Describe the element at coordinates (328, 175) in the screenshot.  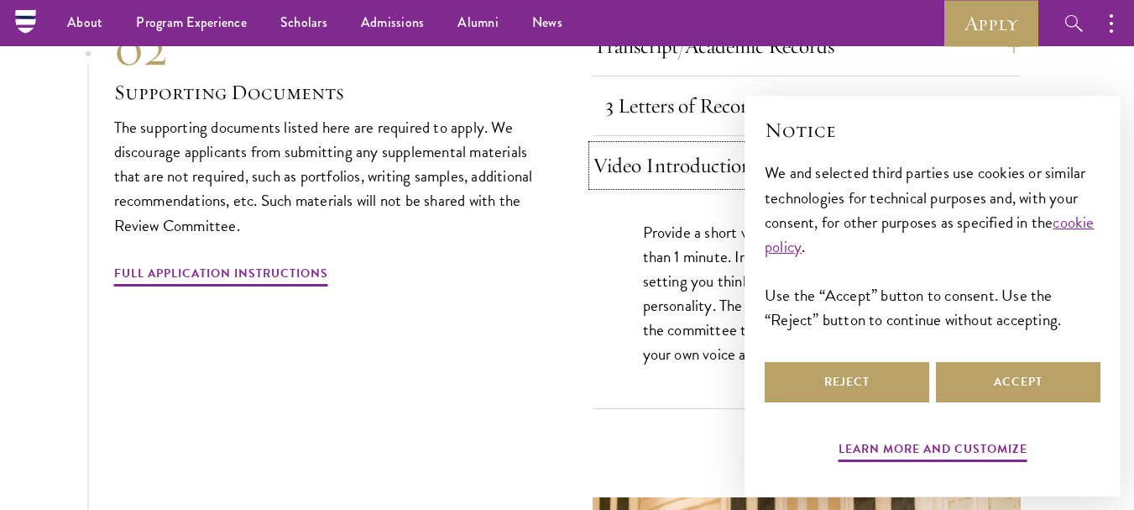
I see `p: The supporting documents listed here are required to apply. We discourage applicants from submitt...` at that location.